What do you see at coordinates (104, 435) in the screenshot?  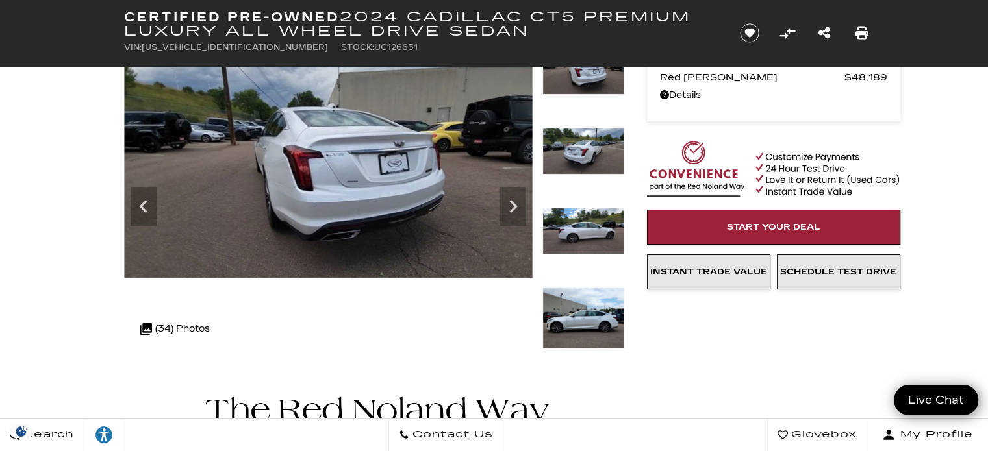 I see `div: Explore your accessibility options` at bounding box center [104, 435].